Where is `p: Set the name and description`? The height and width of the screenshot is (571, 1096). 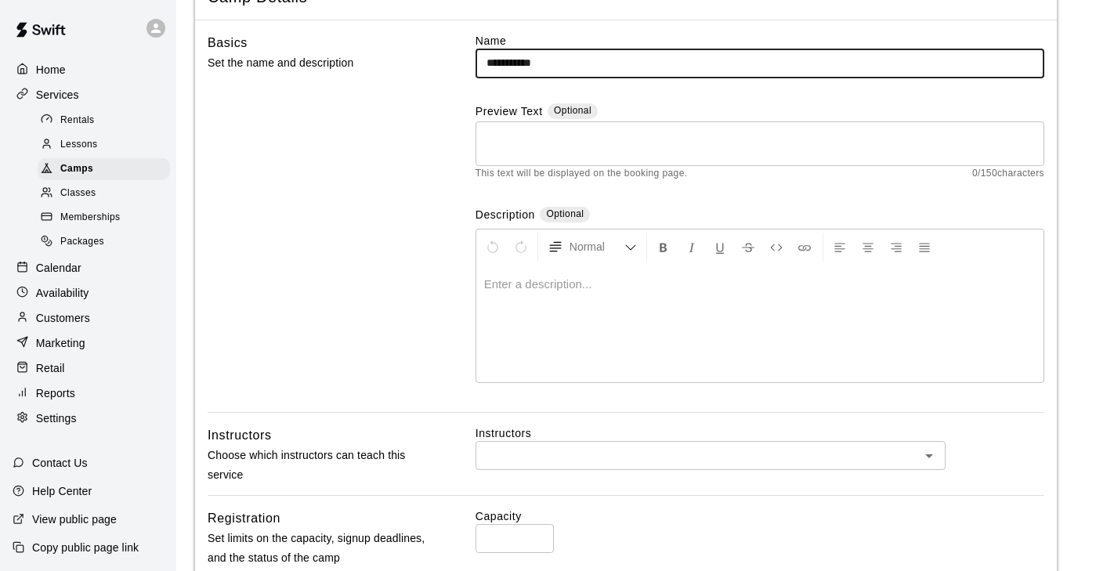
p: Set the name and description is located at coordinates (317, 63).